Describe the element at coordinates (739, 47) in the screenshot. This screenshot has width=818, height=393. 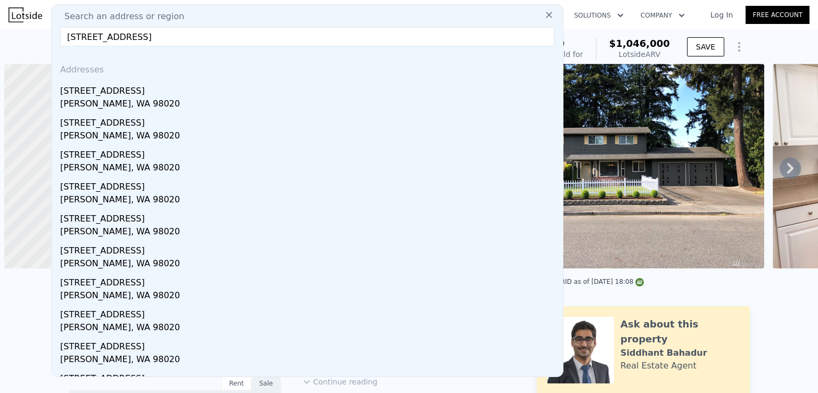
I see `button: Show Options` at that location.